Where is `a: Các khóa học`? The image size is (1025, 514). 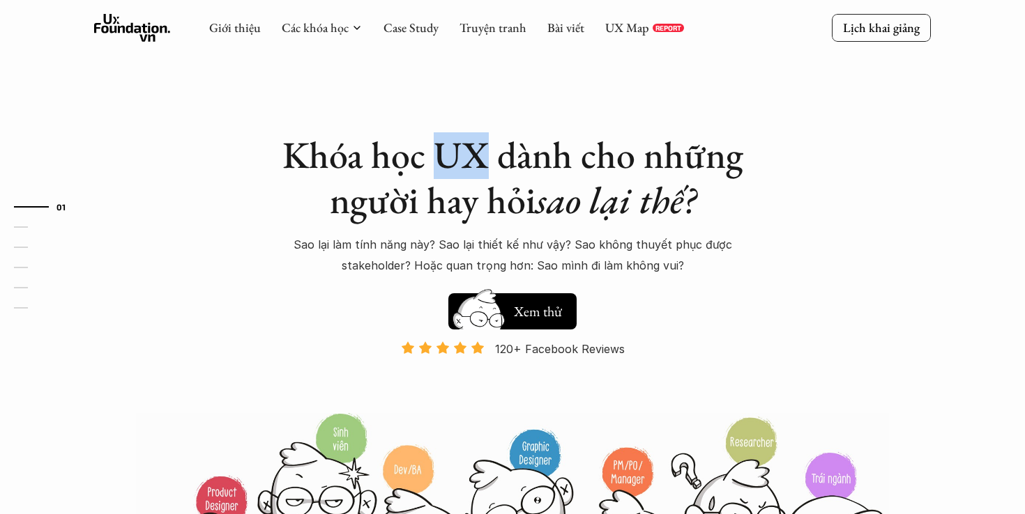 a: Các khóa học is located at coordinates (315, 27).